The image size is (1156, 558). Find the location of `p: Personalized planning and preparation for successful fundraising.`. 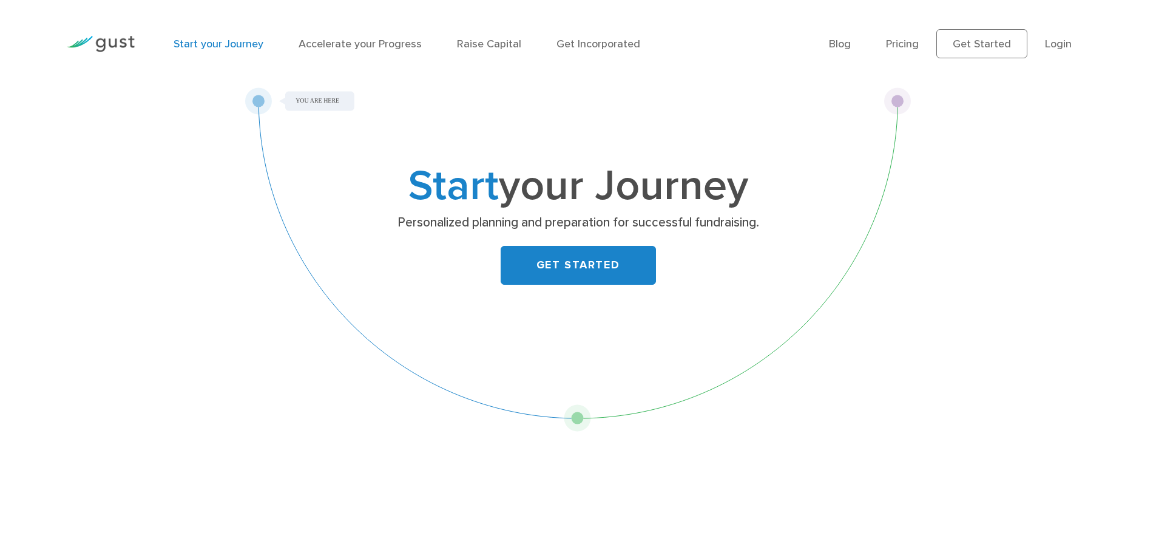

p: Personalized planning and preparation for successful fundraising. is located at coordinates (578, 223).